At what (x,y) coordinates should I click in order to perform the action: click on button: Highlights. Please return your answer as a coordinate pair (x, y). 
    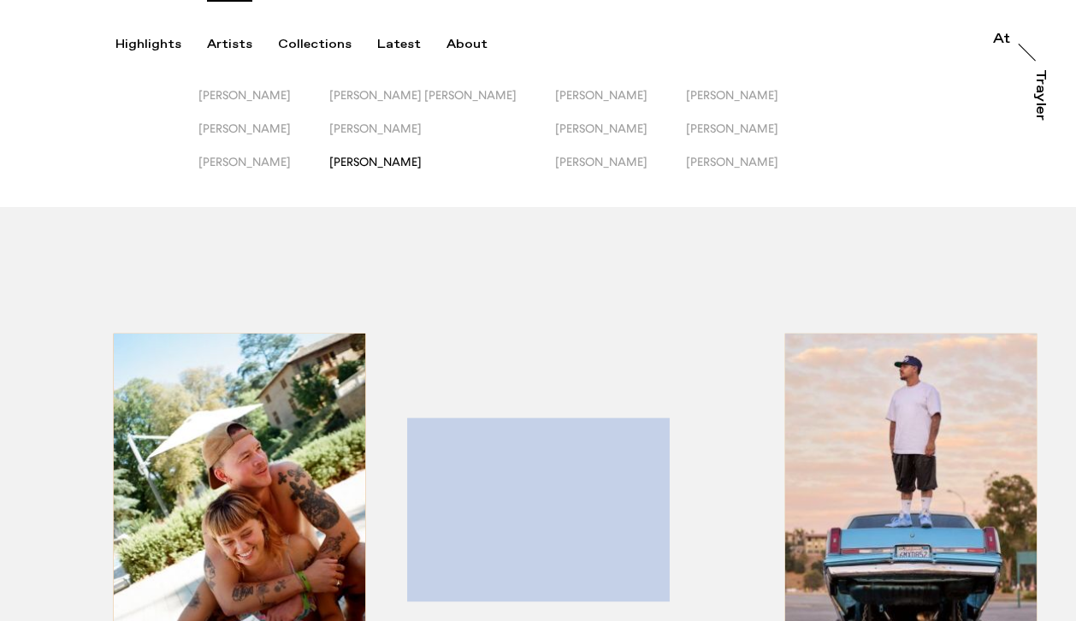
    Looking at the image, I should click on (161, 44).